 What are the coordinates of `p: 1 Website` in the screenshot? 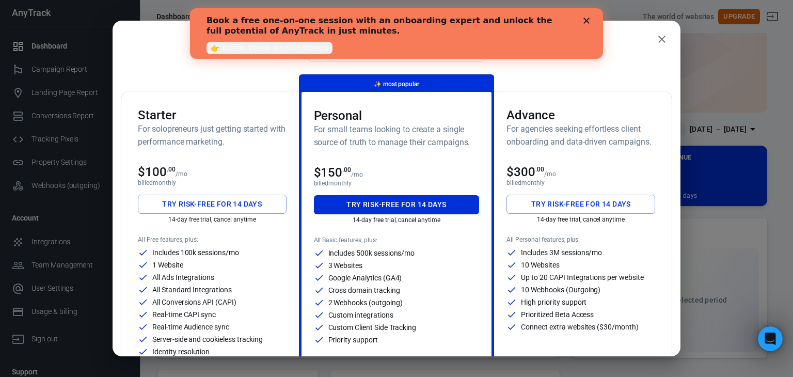 It's located at (168, 265).